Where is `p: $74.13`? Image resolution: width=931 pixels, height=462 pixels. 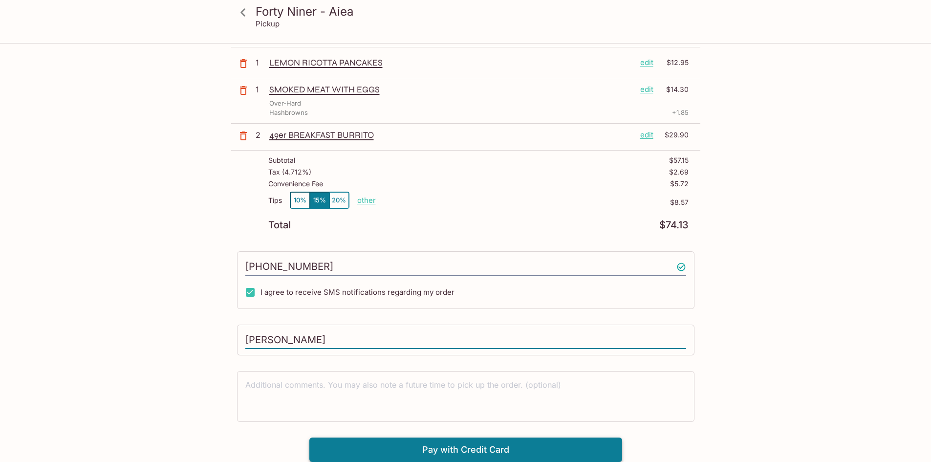 p: $74.13 is located at coordinates (674, 225).